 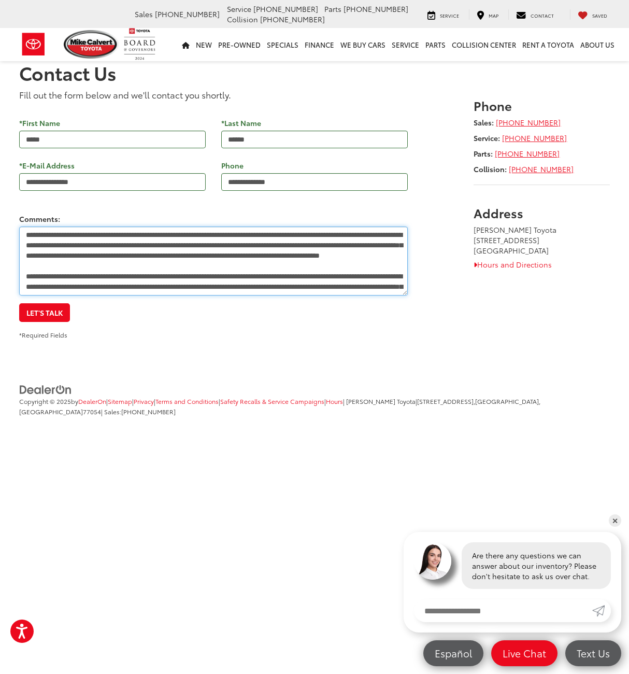 I want to click on span: Text Us, so click(x=593, y=653).